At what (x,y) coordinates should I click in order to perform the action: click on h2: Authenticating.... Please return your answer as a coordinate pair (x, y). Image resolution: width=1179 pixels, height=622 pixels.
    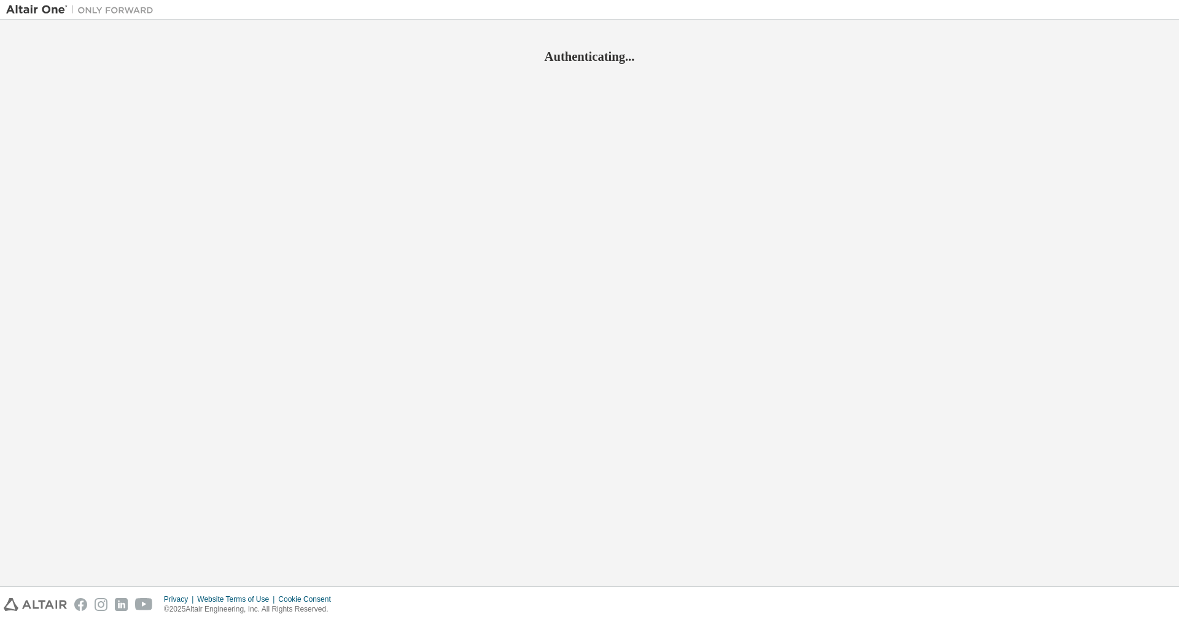
    Looking at the image, I should click on (589, 56).